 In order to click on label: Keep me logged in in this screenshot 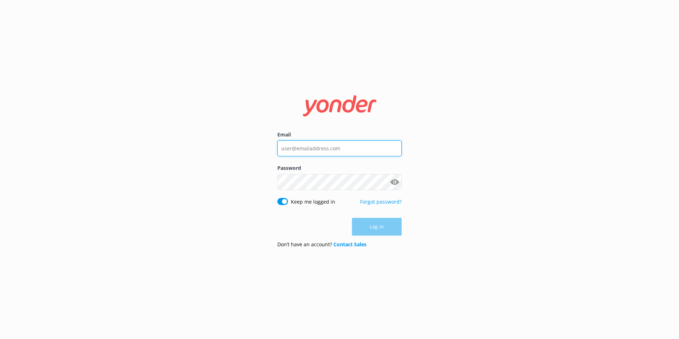, I will do `click(313, 202)`.